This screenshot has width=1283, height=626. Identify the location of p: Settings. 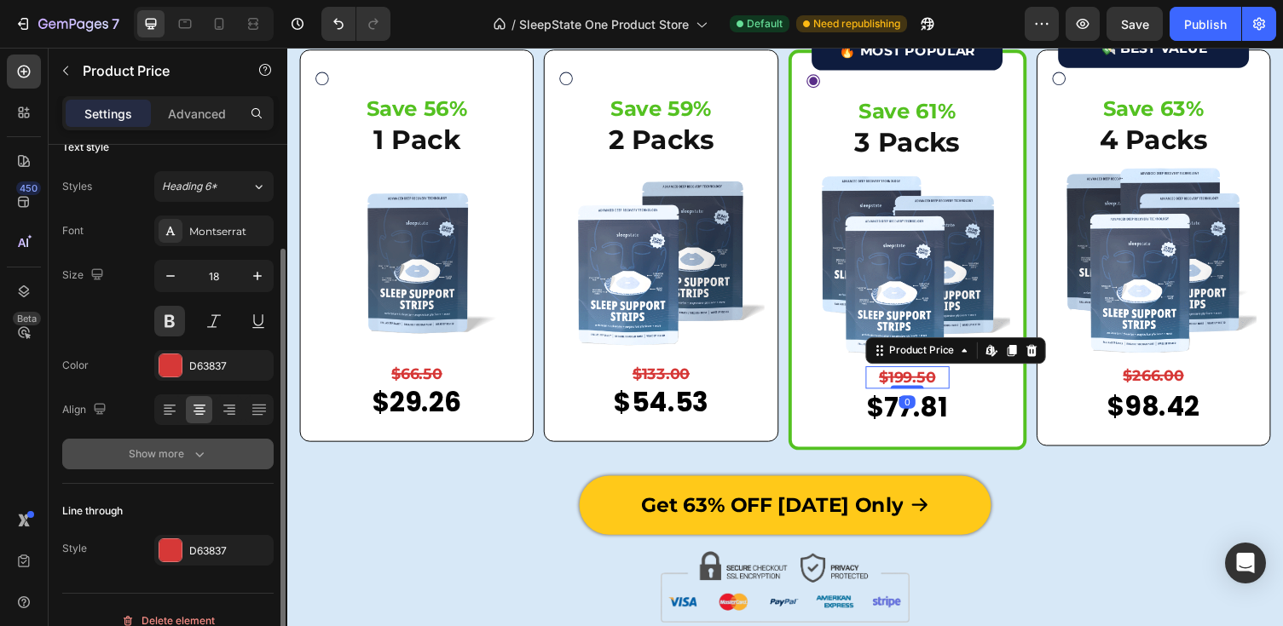
(108, 113).